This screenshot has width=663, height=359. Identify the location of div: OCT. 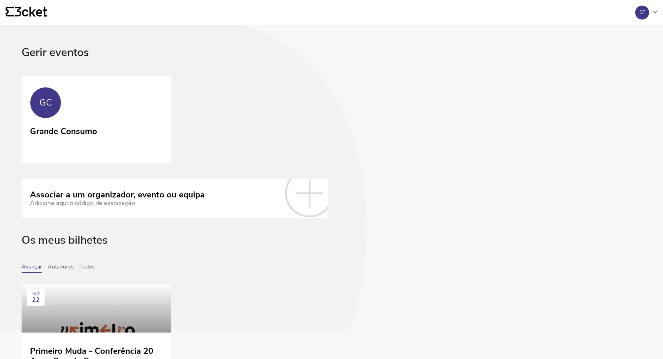
(36, 294).